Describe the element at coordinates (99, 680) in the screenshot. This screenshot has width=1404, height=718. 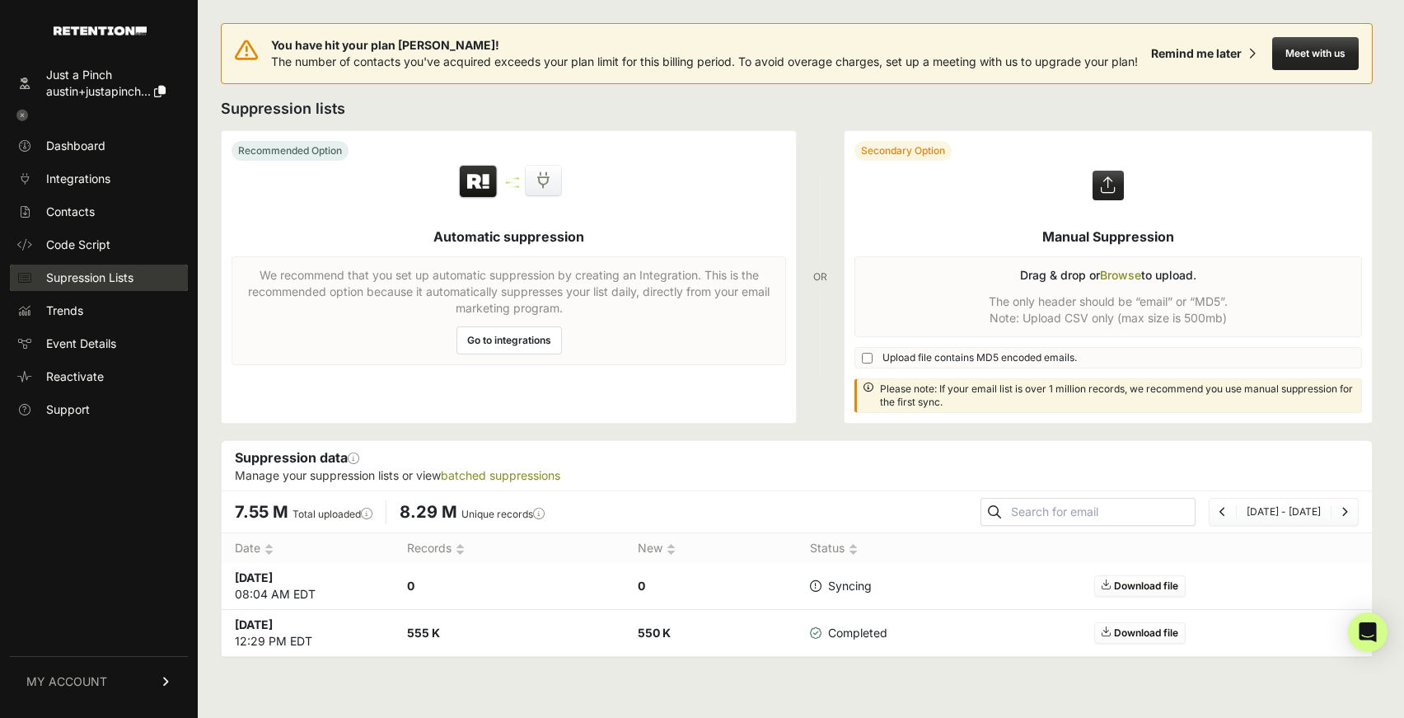
I see `a: MY ACCOUNT` at that location.